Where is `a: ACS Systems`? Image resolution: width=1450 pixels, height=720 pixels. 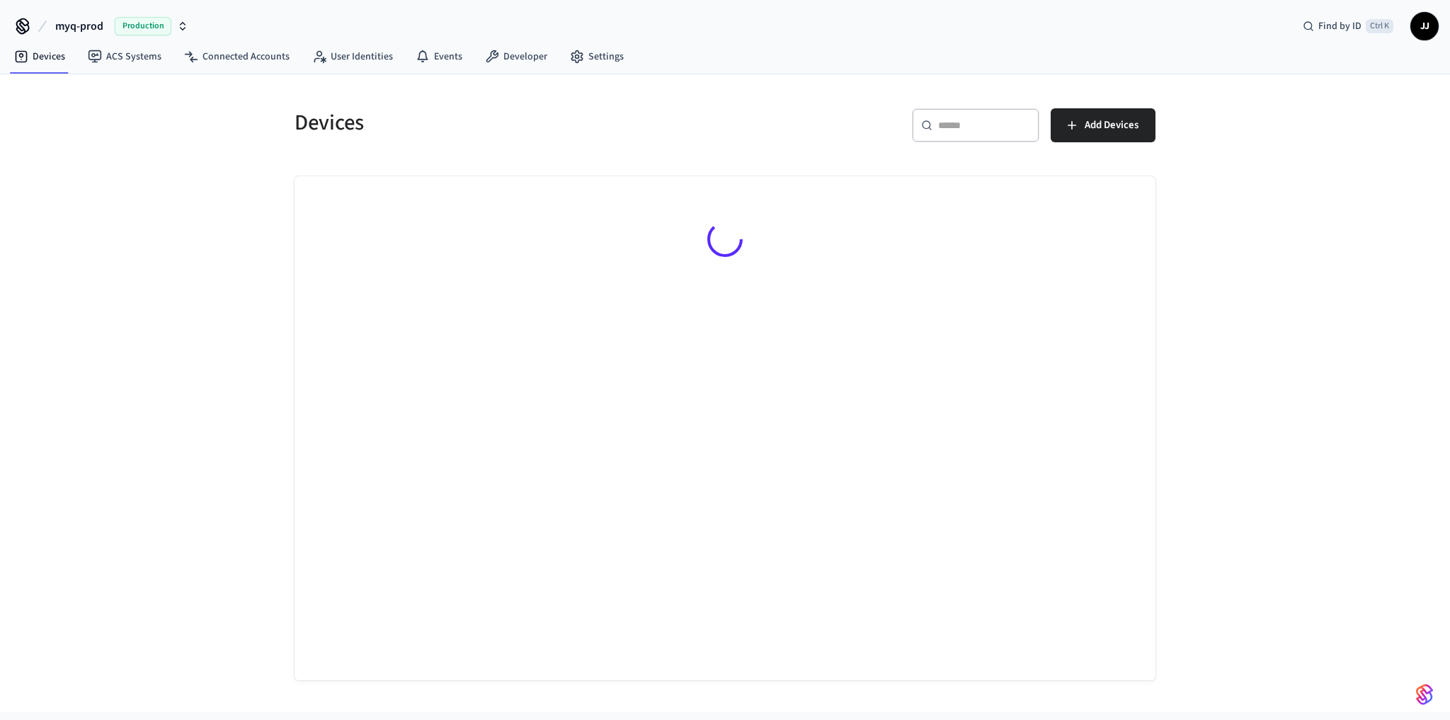 a: ACS Systems is located at coordinates (125, 57).